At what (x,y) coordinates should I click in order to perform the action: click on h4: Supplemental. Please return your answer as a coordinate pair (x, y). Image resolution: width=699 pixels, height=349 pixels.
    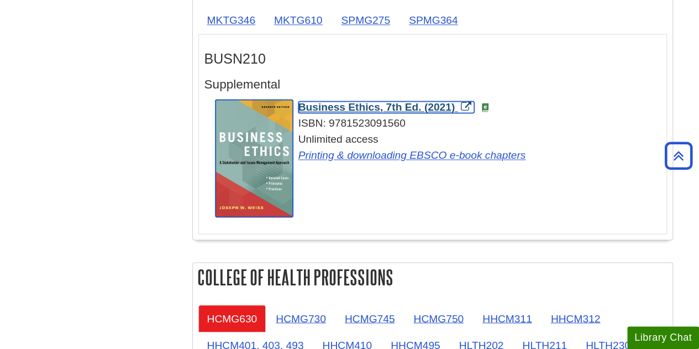
    Looking at the image, I should click on (432, 85).